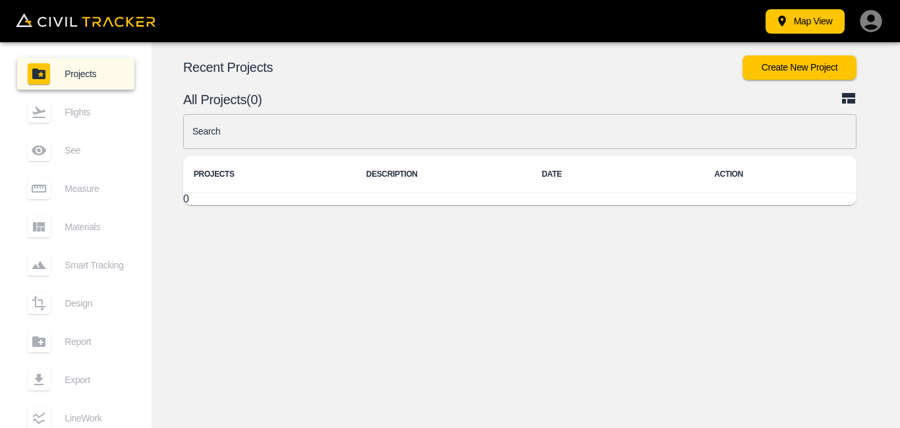  I want to click on th: DATE, so click(618, 174).